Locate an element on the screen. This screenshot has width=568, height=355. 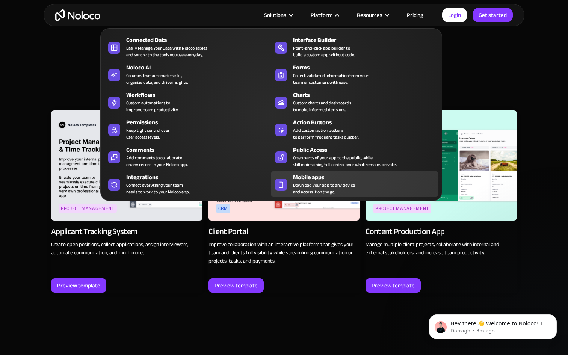
div: Keep tight control over user access levels. is located at coordinates (148, 134).